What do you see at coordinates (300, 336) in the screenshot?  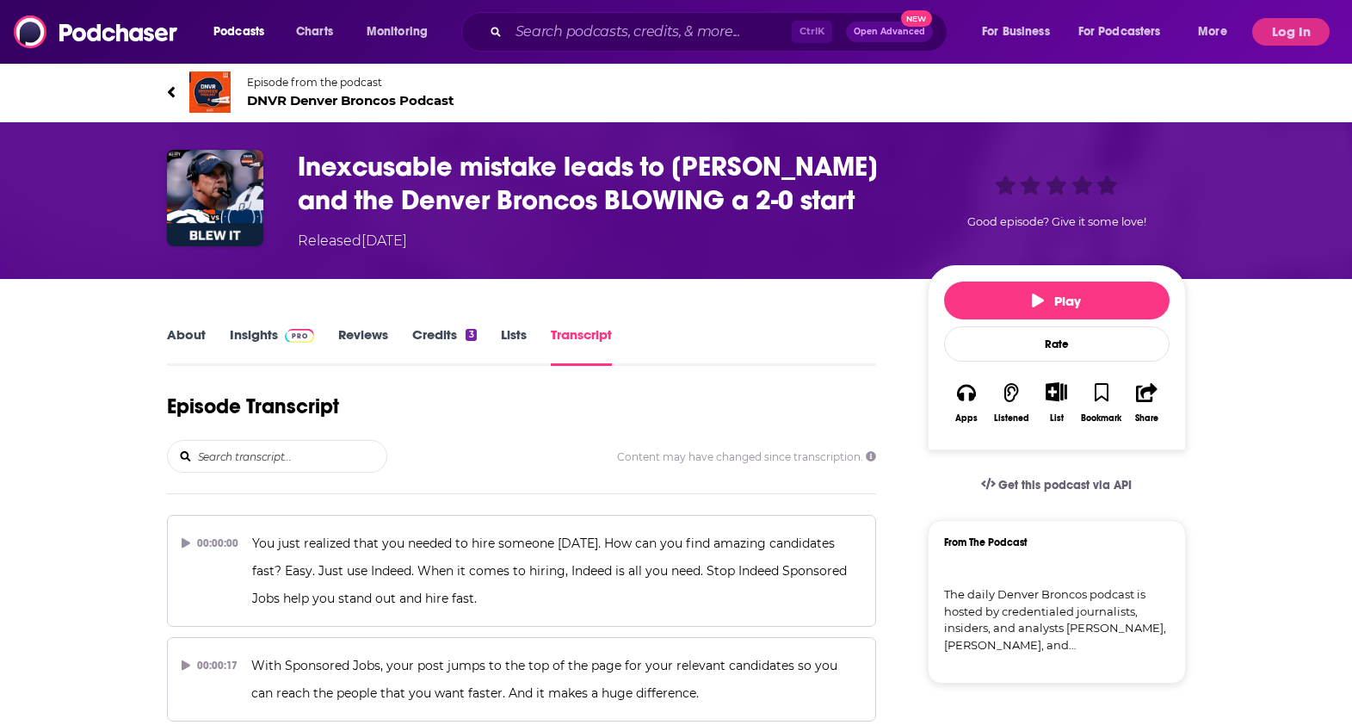 I see `img: Podchaser Pro` at bounding box center [300, 336].